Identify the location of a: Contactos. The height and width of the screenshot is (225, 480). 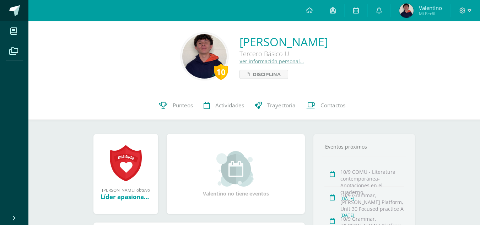
(326, 106).